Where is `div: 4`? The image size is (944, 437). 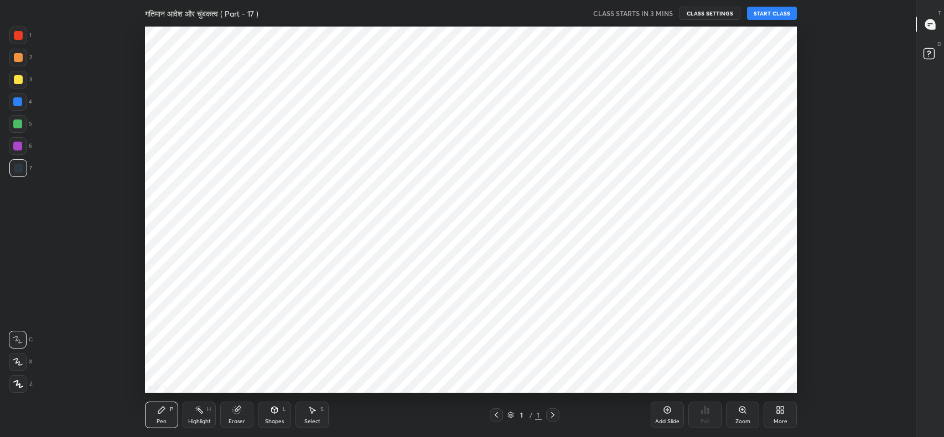
div: 4 is located at coordinates (20, 102).